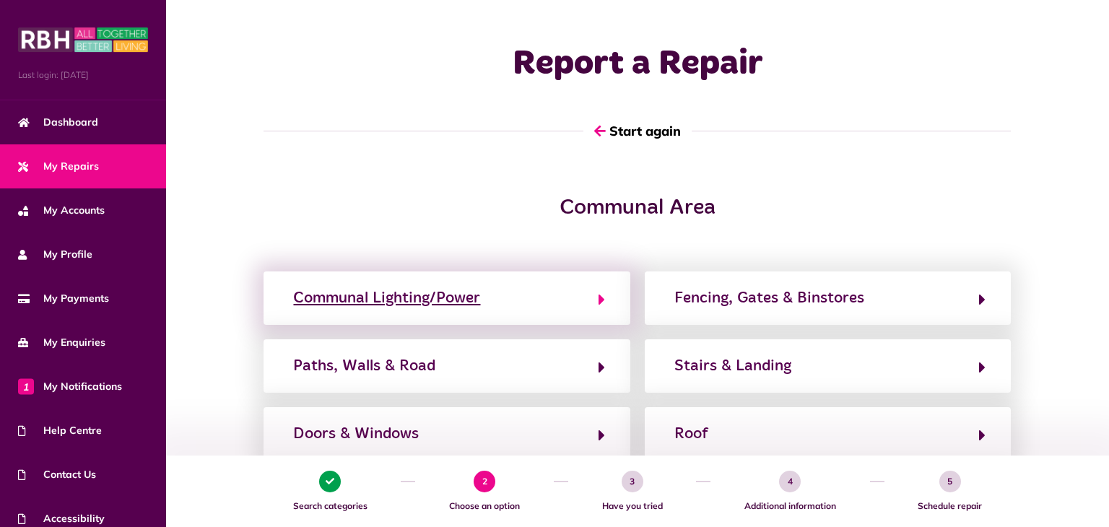 This screenshot has height=527, width=1109. What do you see at coordinates (769, 298) in the screenshot?
I see `div: Fencing, Gates & Binstores` at bounding box center [769, 298].